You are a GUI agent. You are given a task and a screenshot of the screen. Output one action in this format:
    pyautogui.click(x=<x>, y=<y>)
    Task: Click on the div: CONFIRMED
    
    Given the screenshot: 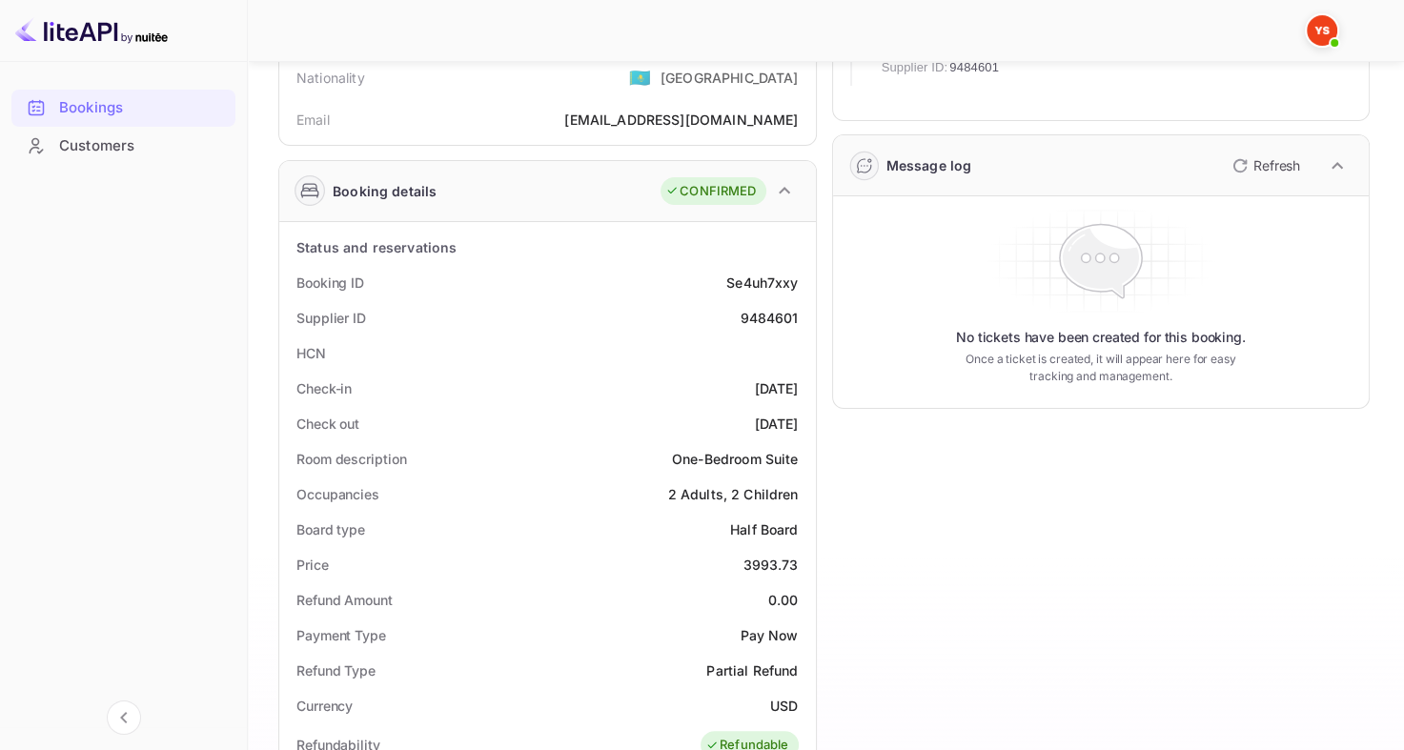 What is the action you would take?
    pyautogui.click(x=710, y=192)
    